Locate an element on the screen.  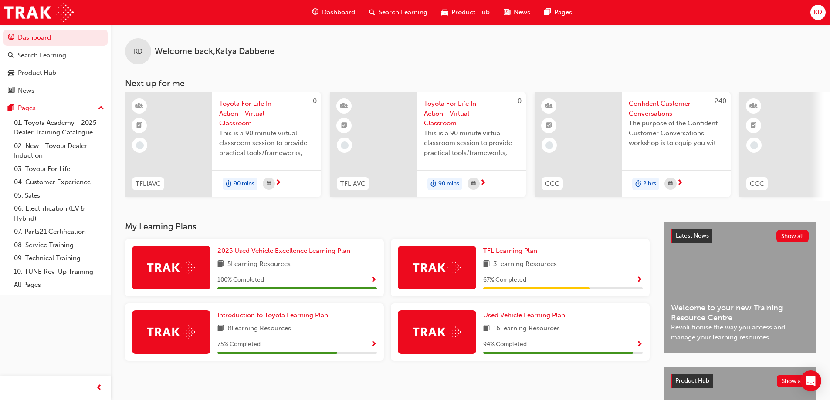
a: News is located at coordinates (55, 91).